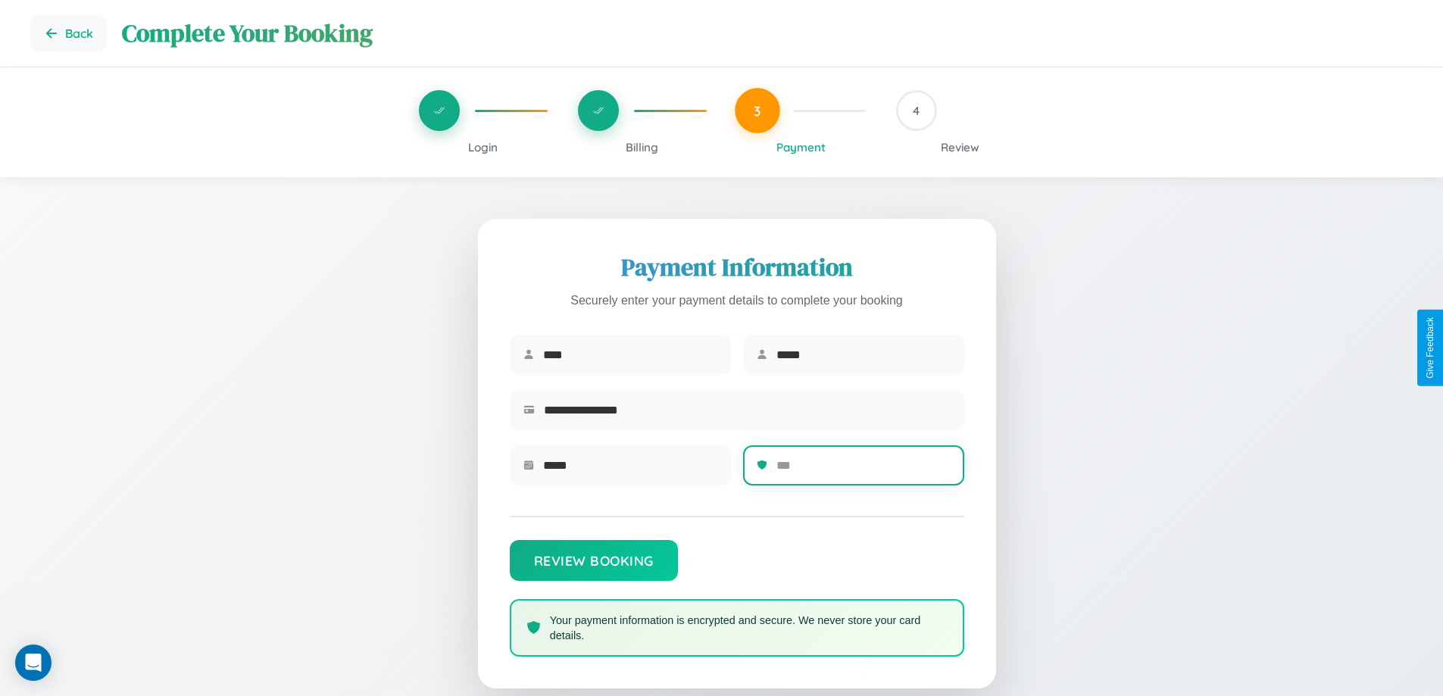 This screenshot has height=696, width=1443. What do you see at coordinates (960, 147) in the screenshot?
I see `span: Review` at bounding box center [960, 147].